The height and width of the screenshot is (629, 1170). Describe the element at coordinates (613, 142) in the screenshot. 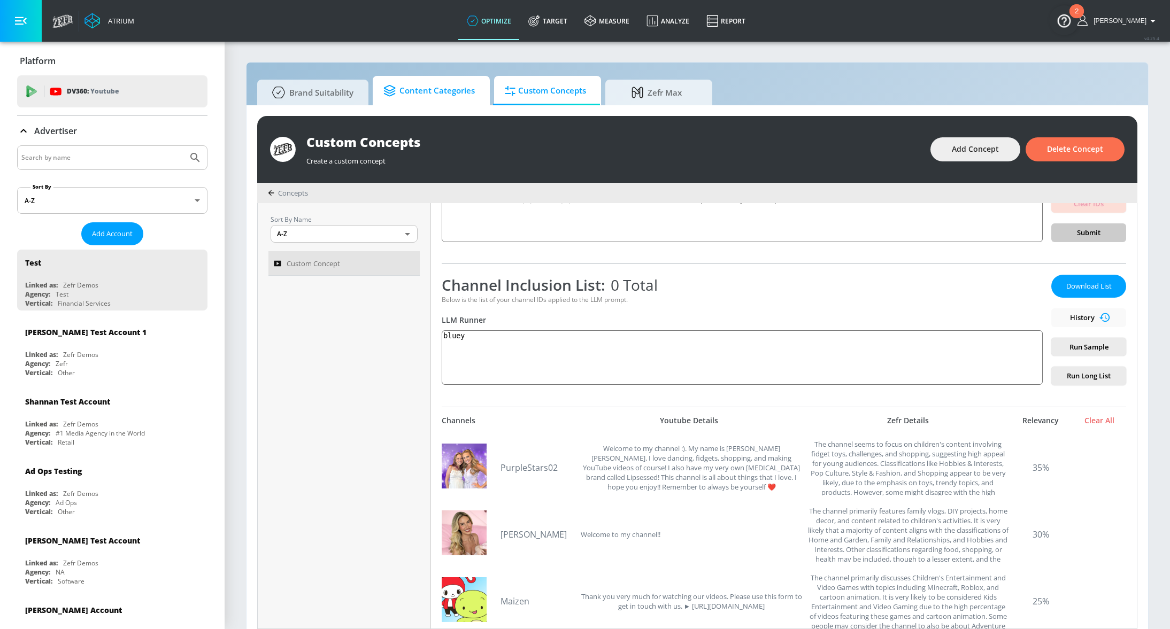

I see `div: Custom Concepts` at that location.